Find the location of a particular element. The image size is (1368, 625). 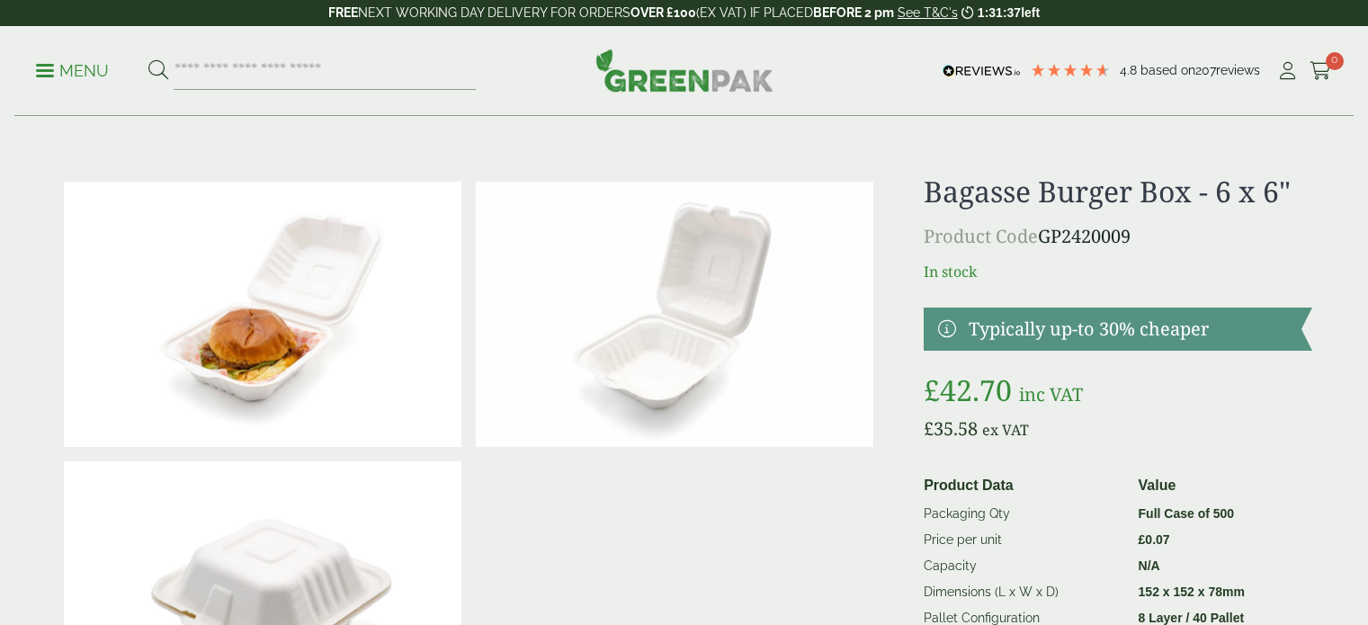

bdi: 0.07 is located at coordinates (1154, 539).